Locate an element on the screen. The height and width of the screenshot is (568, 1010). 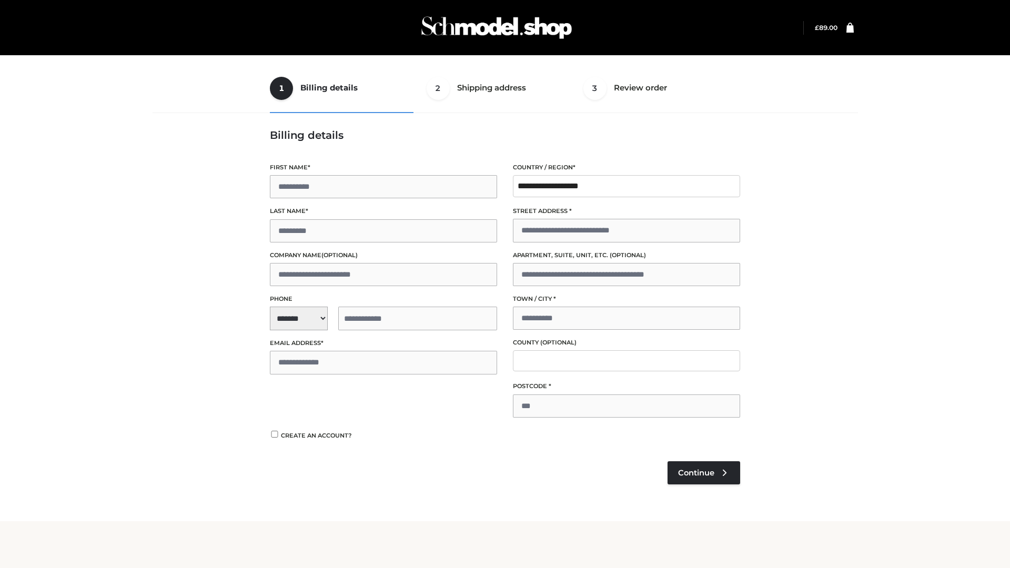
label: Last name is located at coordinates (383, 211).